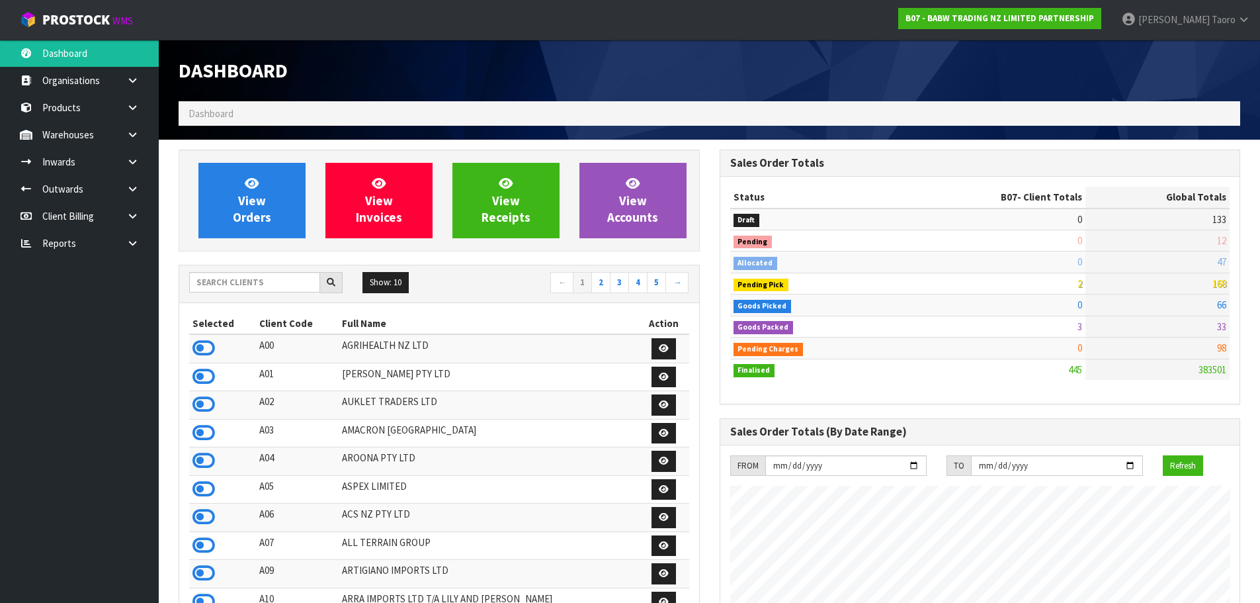 The image size is (1260, 603). What do you see at coordinates (1080, 283) in the screenshot?
I see `span: 2` at bounding box center [1080, 283].